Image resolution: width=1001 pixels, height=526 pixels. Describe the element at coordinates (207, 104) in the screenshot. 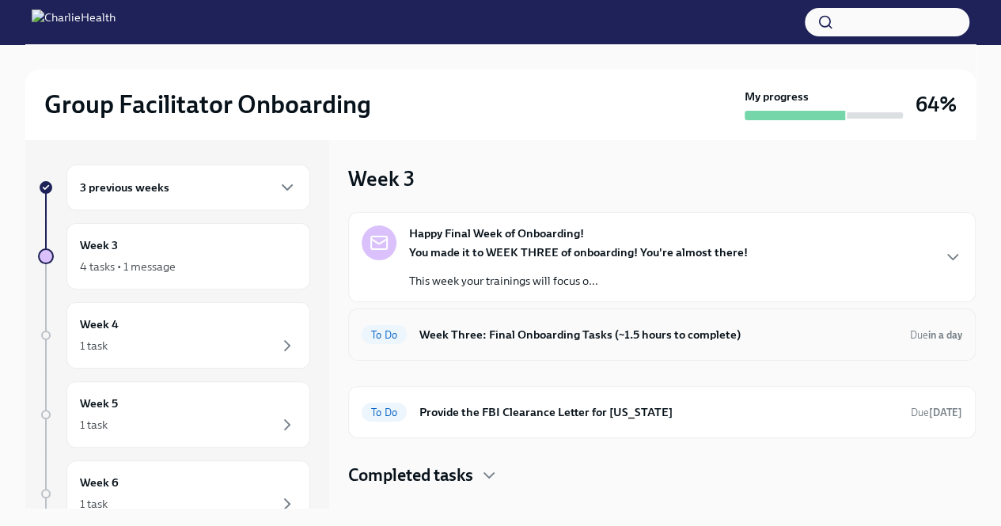

I see `h2: Group Facilitator Onboarding` at that location.